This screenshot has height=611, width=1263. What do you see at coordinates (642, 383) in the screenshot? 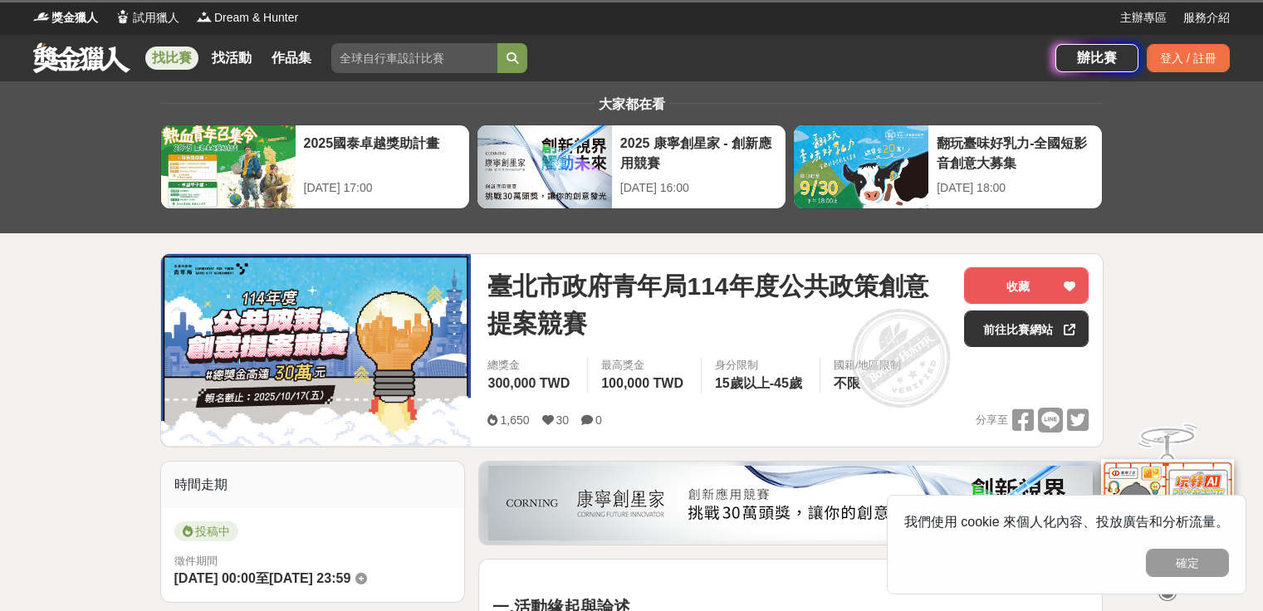
I see `span: 100,000 TWD` at bounding box center [642, 383].